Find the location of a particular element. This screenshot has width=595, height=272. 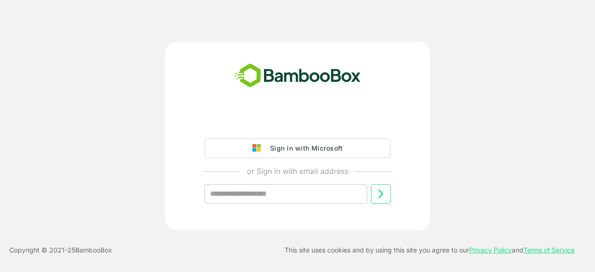

p: This site uses cookies and by using this site you agree to our and is located at coordinates (430, 250).